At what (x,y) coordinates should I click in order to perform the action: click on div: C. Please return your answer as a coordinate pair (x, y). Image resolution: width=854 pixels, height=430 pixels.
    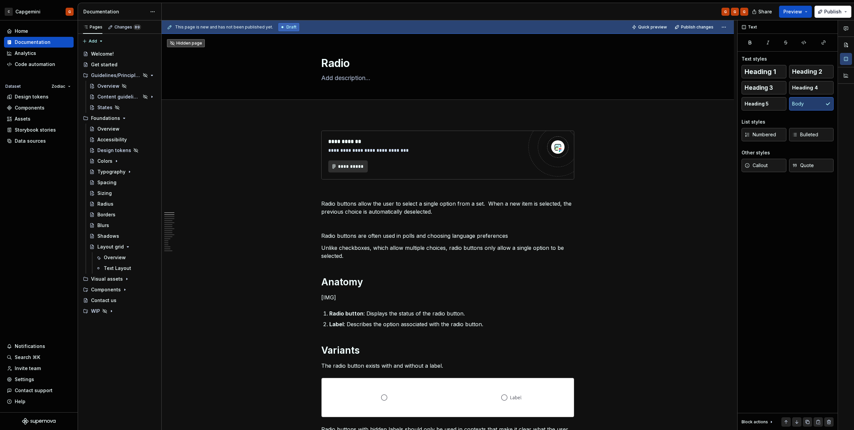
    Looking at the image, I should click on (9, 12).